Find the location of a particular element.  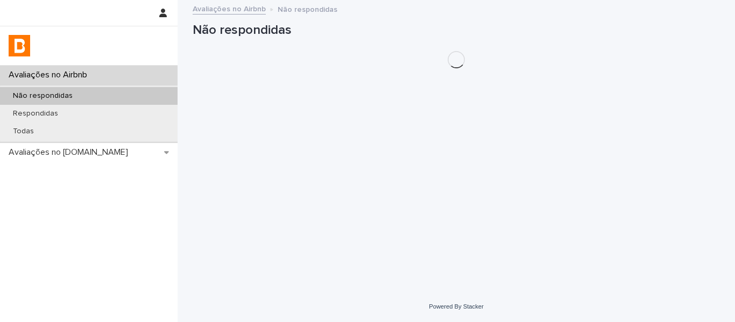

a: Avaliações no Airbnb is located at coordinates (229, 8).